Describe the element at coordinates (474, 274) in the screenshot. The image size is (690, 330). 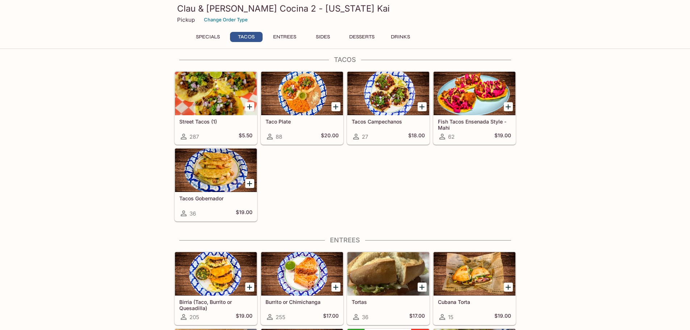
I see `div: Cubana Torta` at that location.